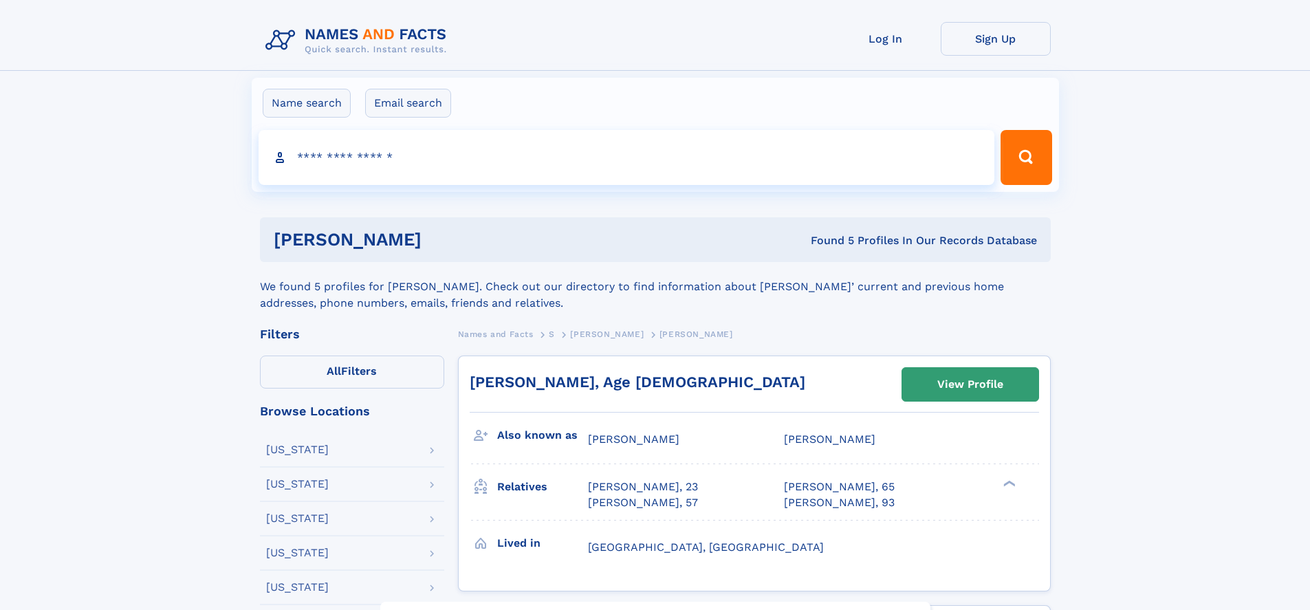 This screenshot has height=610, width=1310. Describe the element at coordinates (543, 543) in the screenshot. I see `h3: Lived in` at that location.